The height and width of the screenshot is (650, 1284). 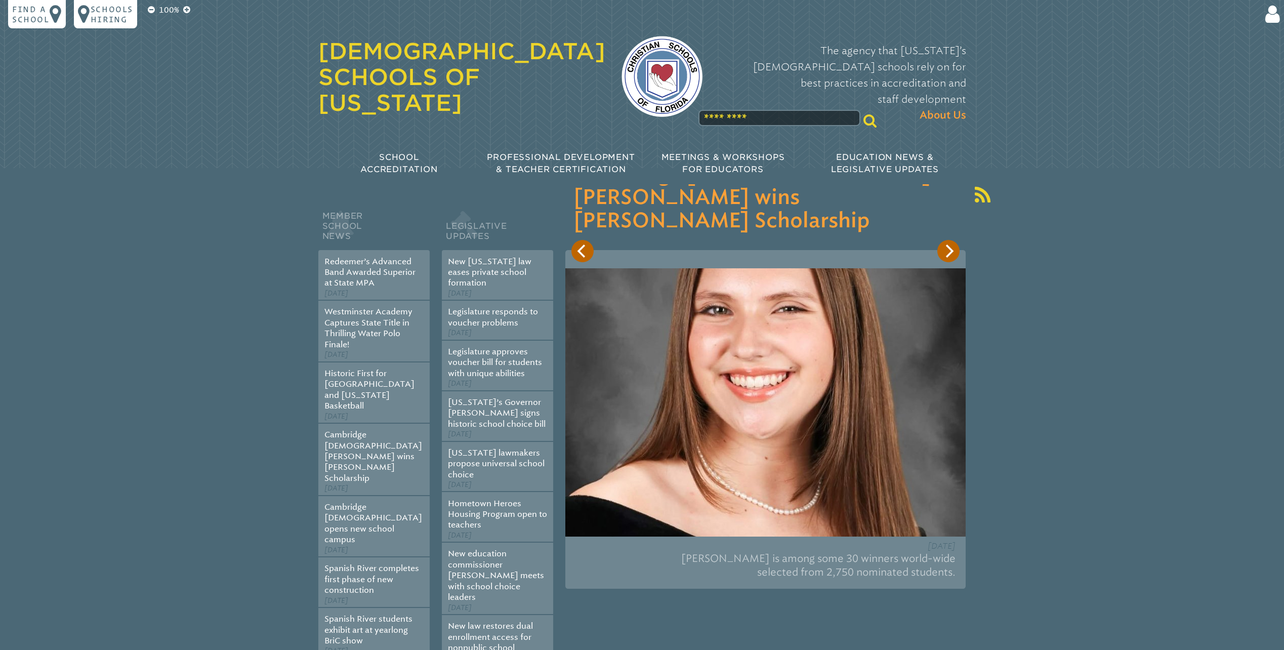 I want to click on h2: Member School News, so click(x=374, y=229).